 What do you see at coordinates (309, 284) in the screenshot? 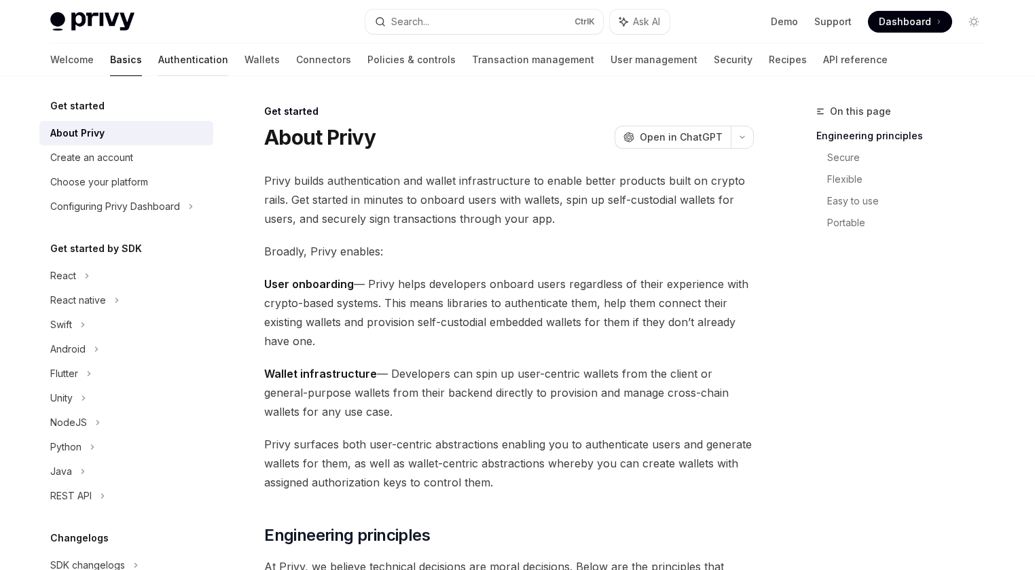
I see `strong: User onboarding` at bounding box center [309, 284].